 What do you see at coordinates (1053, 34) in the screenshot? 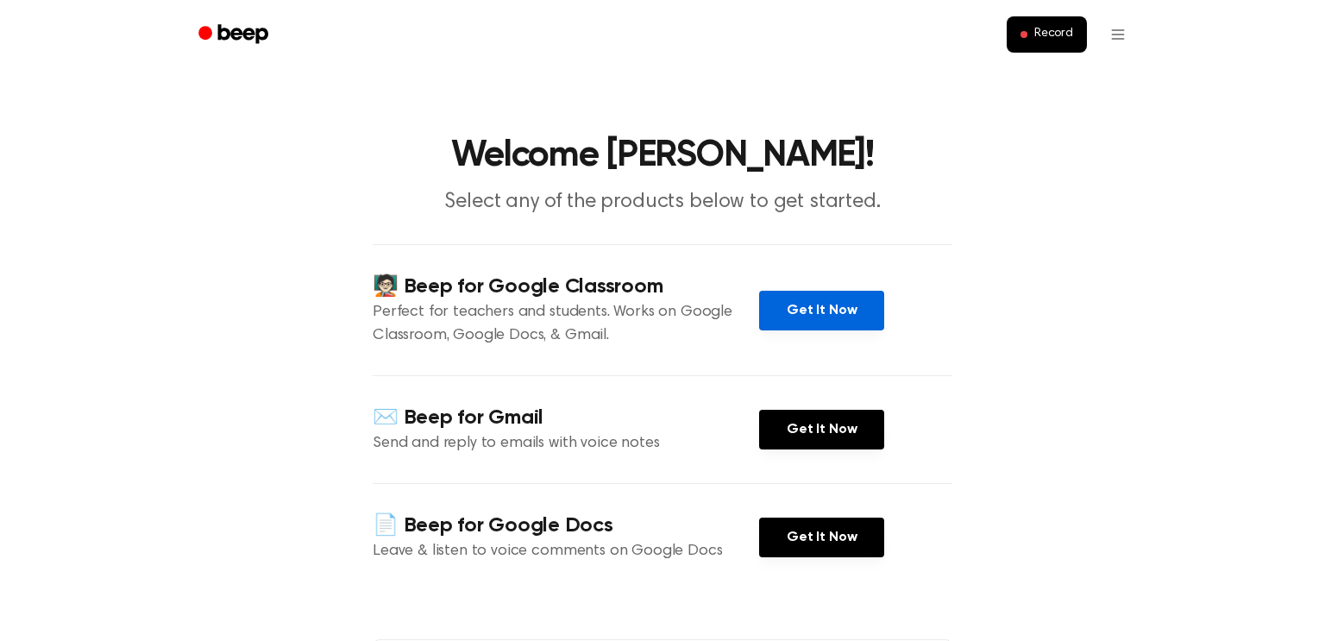
I see `span: Record` at bounding box center [1053, 34].